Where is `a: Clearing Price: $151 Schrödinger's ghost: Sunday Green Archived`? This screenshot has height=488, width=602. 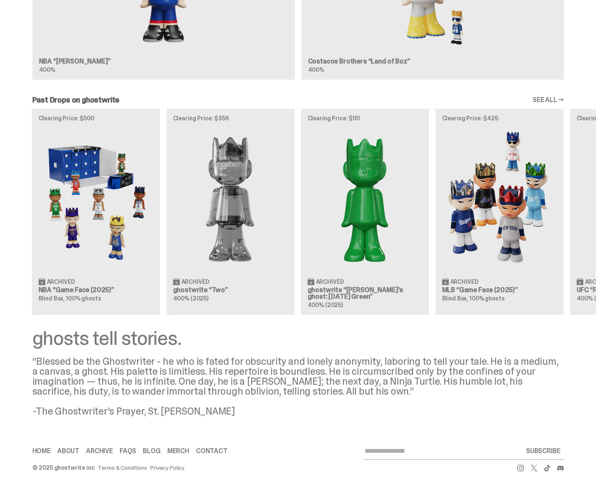 a: Clearing Price: $151 Schrödinger's ghost: Sunday Green Archived is located at coordinates (365, 212).